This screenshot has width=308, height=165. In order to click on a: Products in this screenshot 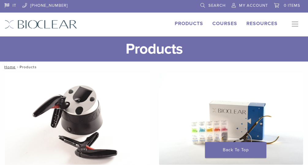, I will do `click(189, 24)`.